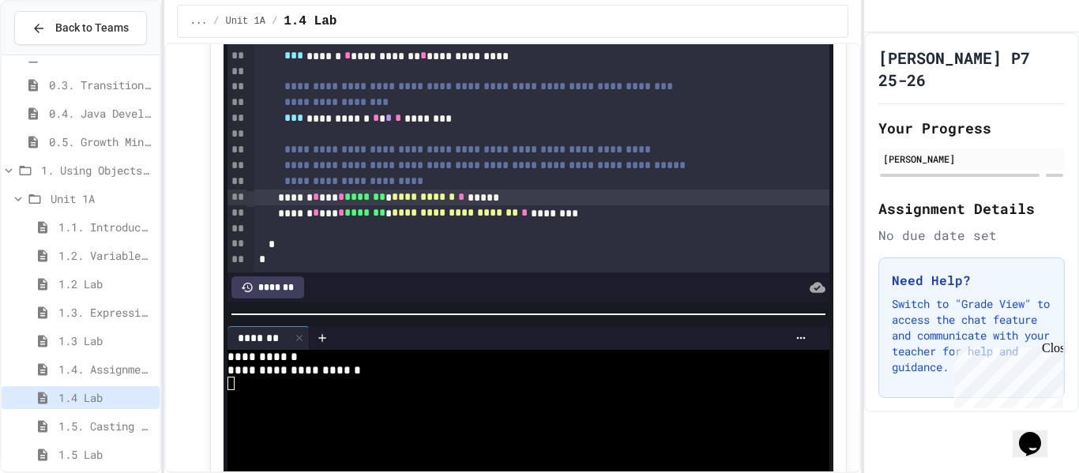 This screenshot has width=1079, height=473. Describe the element at coordinates (106, 340) in the screenshot. I see `span: 1.3 Lab` at that location.